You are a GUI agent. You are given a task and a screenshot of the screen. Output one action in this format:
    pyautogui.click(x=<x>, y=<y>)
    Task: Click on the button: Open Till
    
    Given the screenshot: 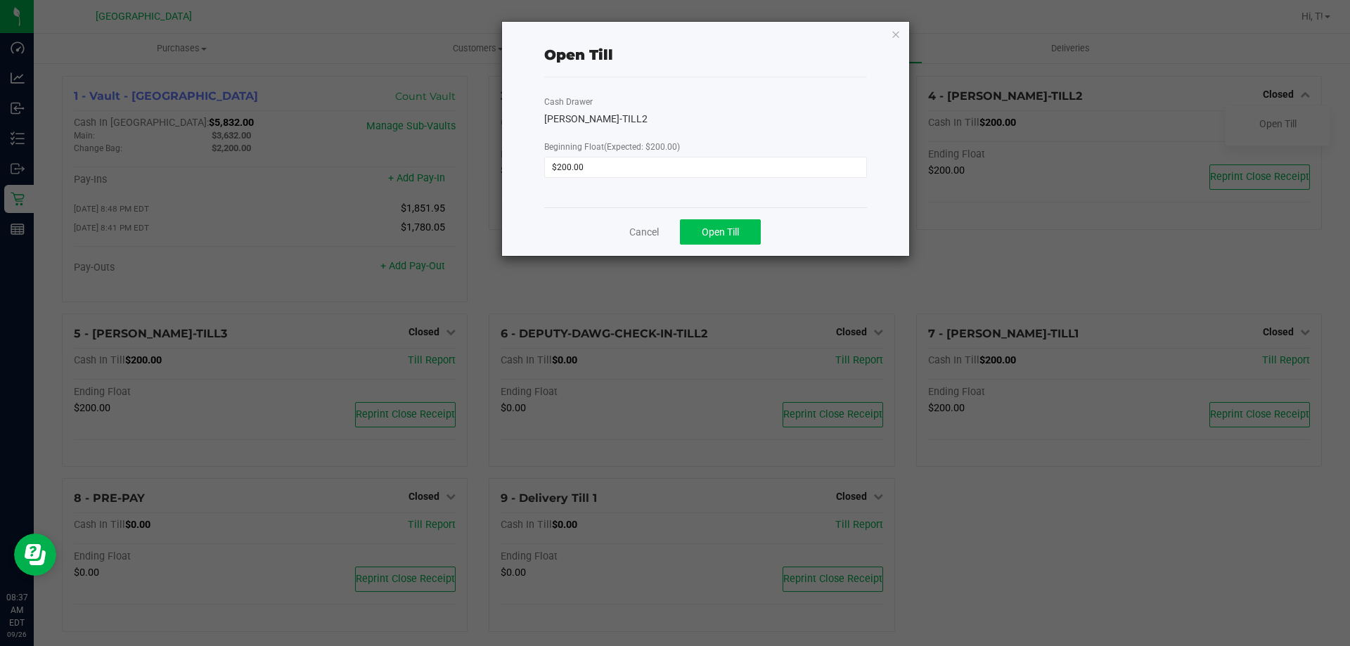 What is the action you would take?
    pyautogui.click(x=720, y=232)
    